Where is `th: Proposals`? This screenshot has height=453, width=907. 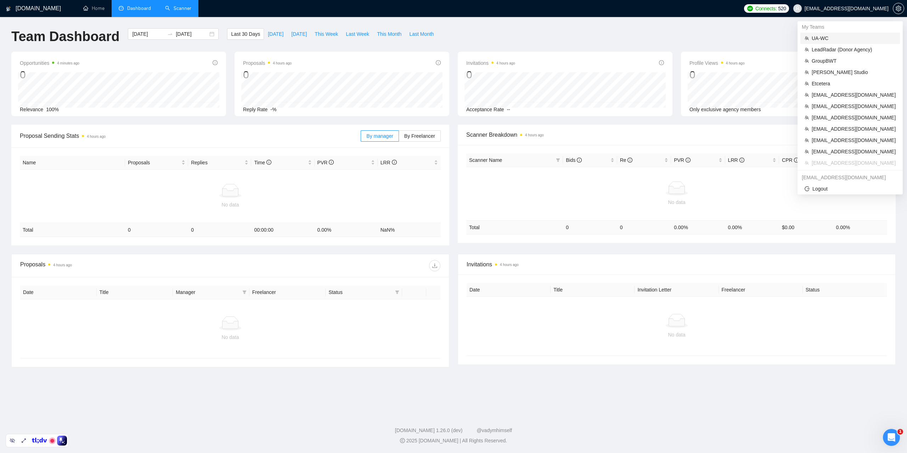
th: Proposals is located at coordinates (157, 163).